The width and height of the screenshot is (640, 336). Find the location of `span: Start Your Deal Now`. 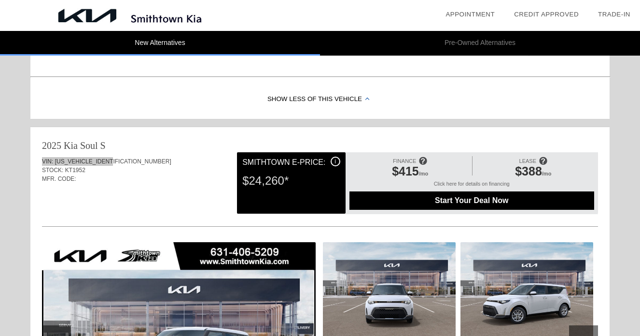

span: Start Your Deal Now is located at coordinates (472, 200).